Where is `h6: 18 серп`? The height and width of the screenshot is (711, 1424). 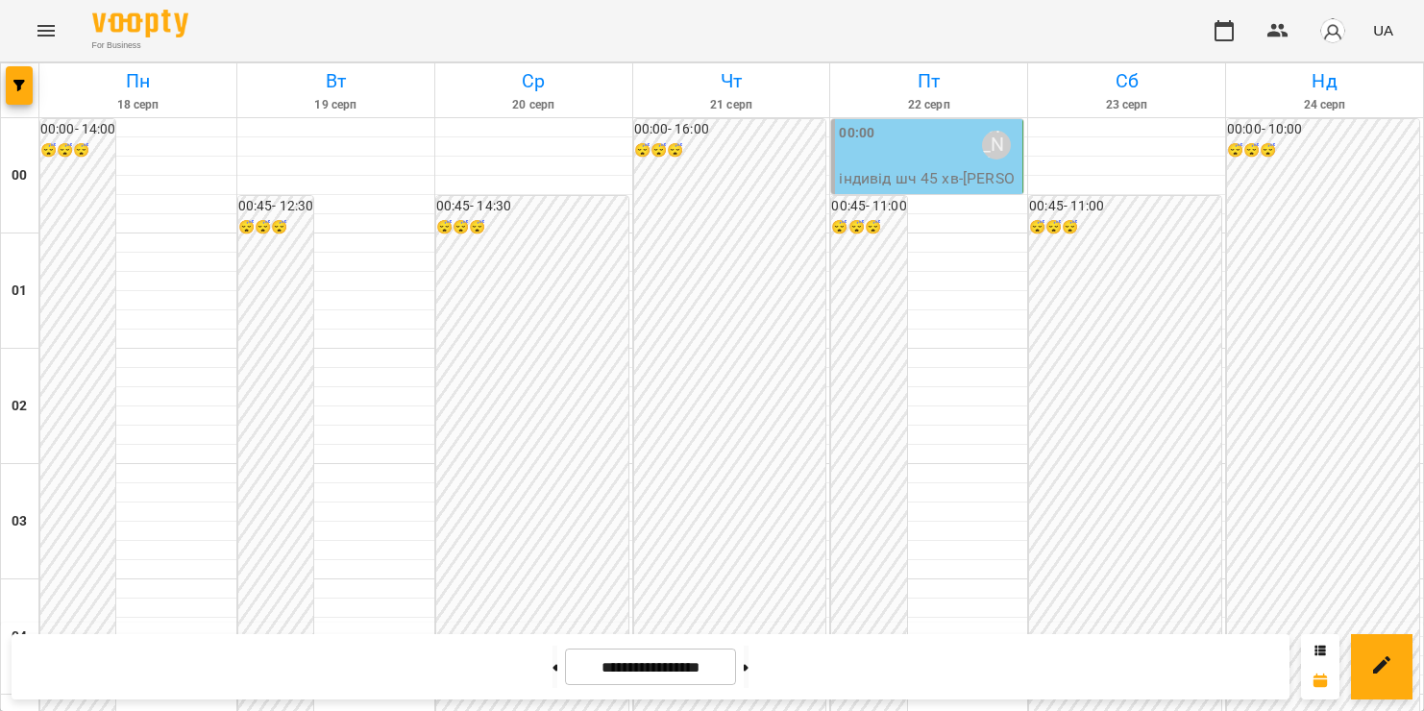
h6: 18 серп is located at coordinates (137, 105).